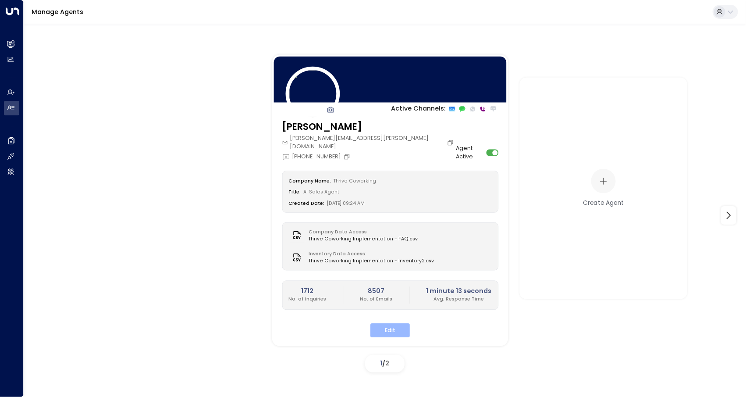  Describe the element at coordinates (369, 254) in the screenshot. I see `label: Inventory Data Access:` at that location.